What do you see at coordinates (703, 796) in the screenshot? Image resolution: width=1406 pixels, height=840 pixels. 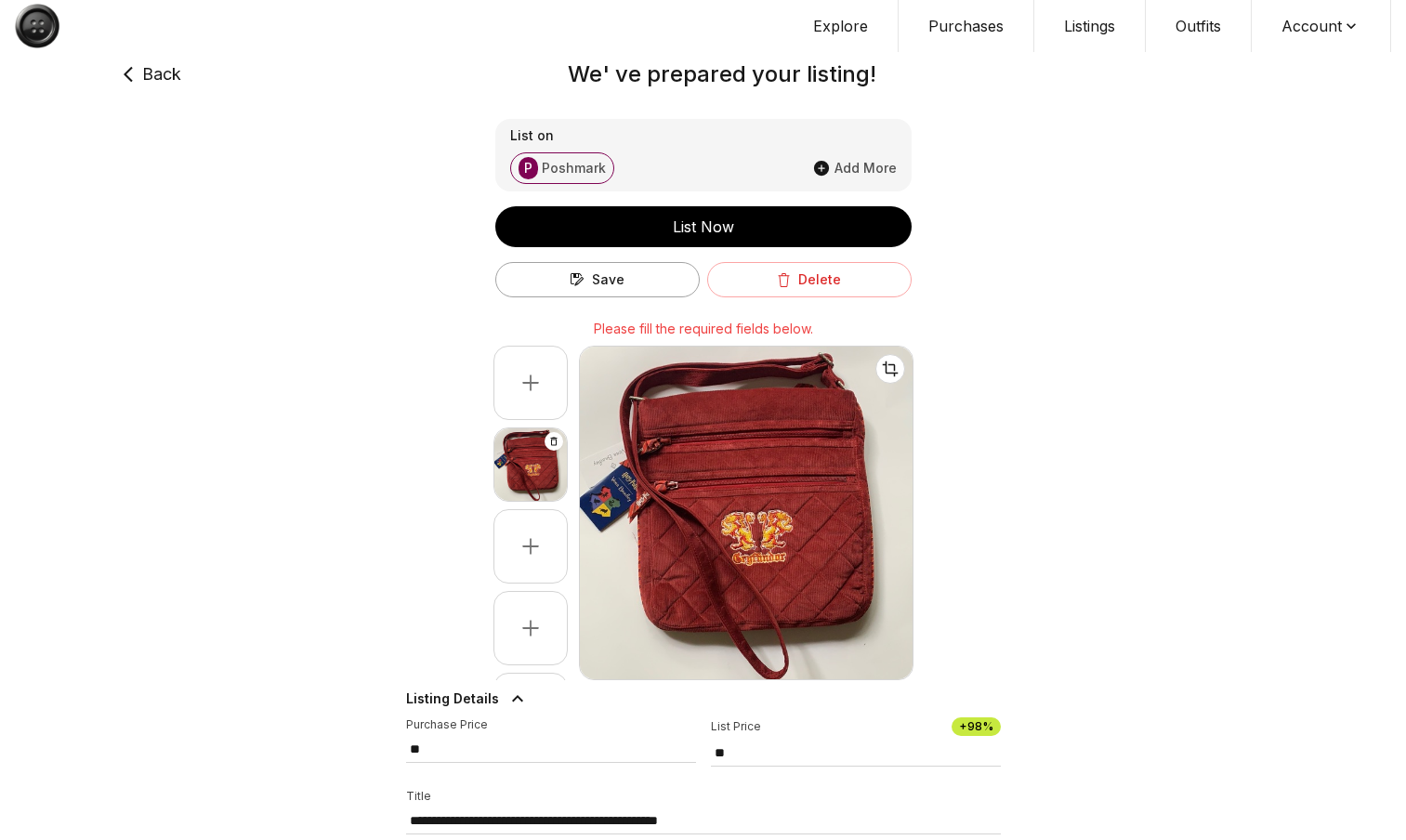 I see `p: Title` at bounding box center [703, 796].